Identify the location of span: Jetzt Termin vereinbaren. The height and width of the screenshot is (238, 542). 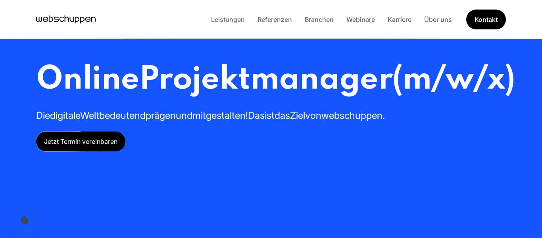
(81, 141).